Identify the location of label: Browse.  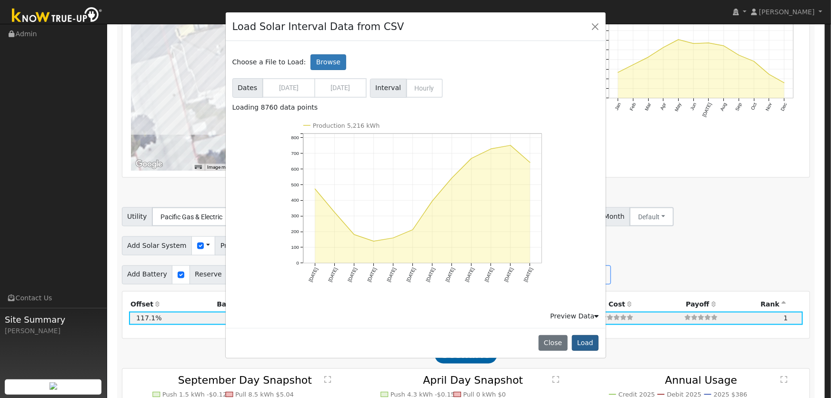
(328, 62).